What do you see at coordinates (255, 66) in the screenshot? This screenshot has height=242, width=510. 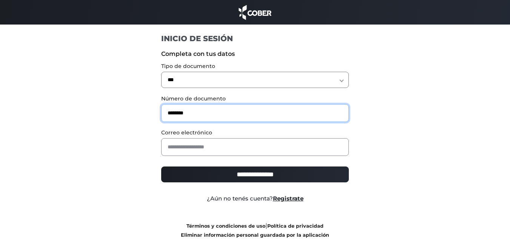 I see `label: Tipo de documento` at bounding box center [255, 66].